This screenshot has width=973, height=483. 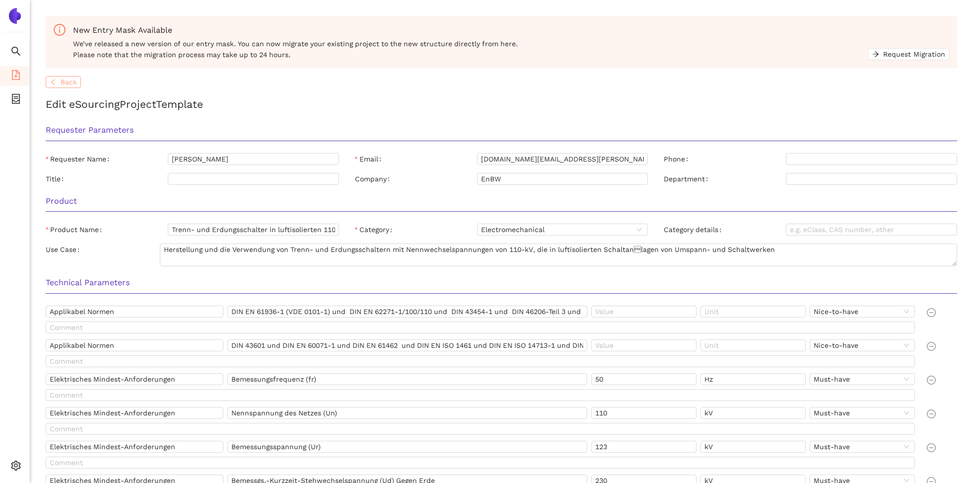 What do you see at coordinates (694, 229) in the screenshot?
I see `label: Category details` at bounding box center [694, 229].